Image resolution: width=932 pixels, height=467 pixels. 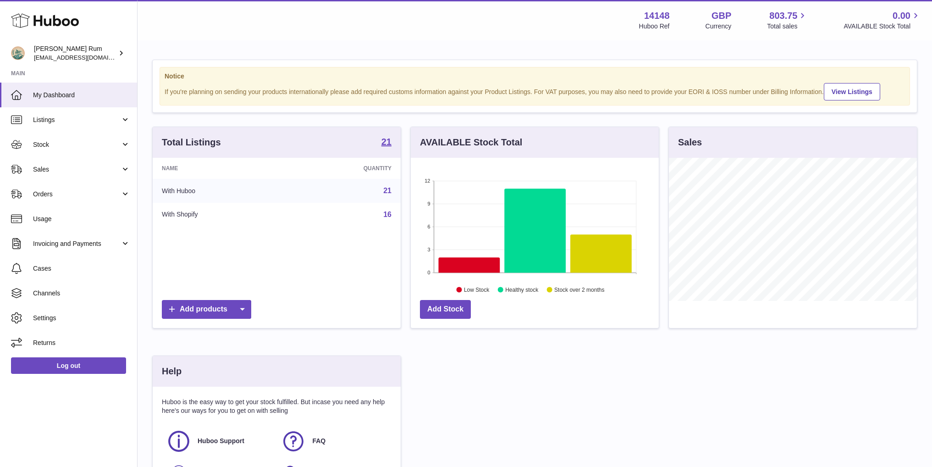 I want to click on span: Settings, so click(x=82, y=318).